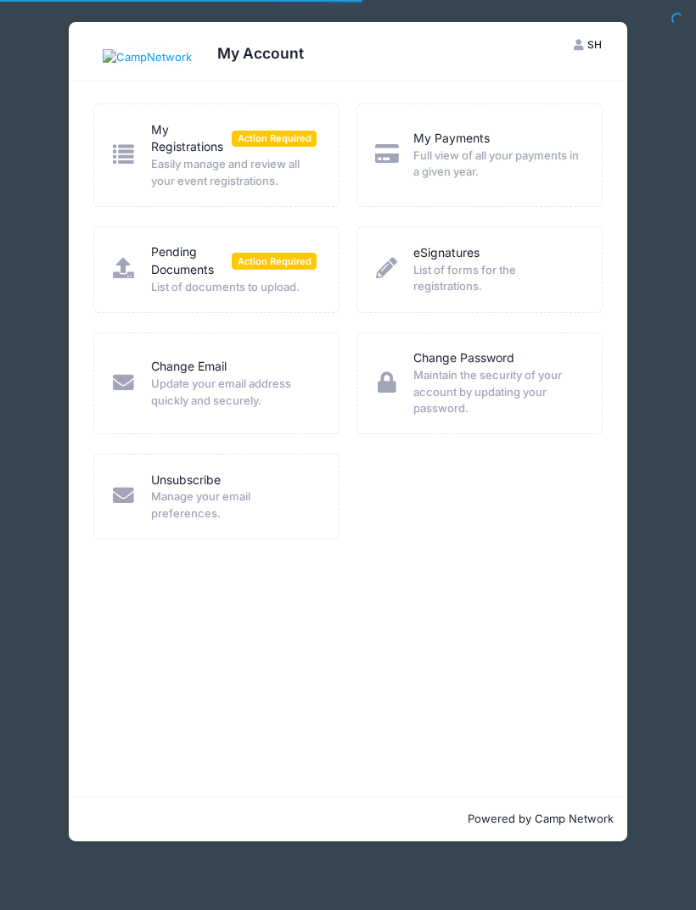 The height and width of the screenshot is (910, 696). I want to click on span: List of forms for the registrations., so click(496, 278).